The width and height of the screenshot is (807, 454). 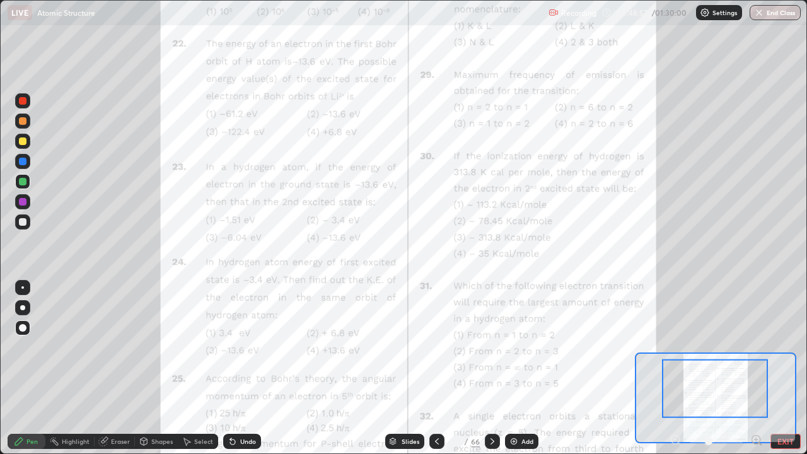 What do you see at coordinates (579, 13) in the screenshot?
I see `p: Recording` at bounding box center [579, 13].